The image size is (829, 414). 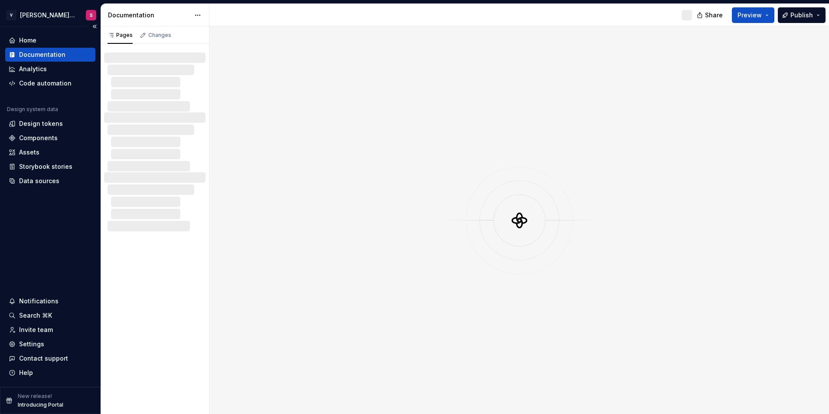 I want to click on p: New release!, so click(x=35, y=396).